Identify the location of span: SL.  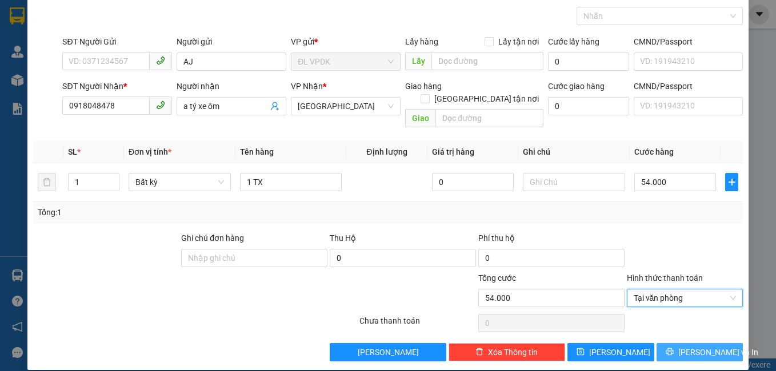
(73, 152).